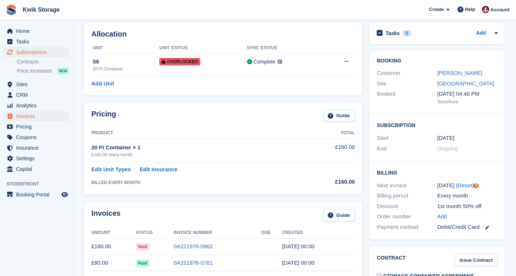 Image resolution: width=516 pixels, height=276 pixels. I want to click on div: 1st month 50% off, so click(467, 206).